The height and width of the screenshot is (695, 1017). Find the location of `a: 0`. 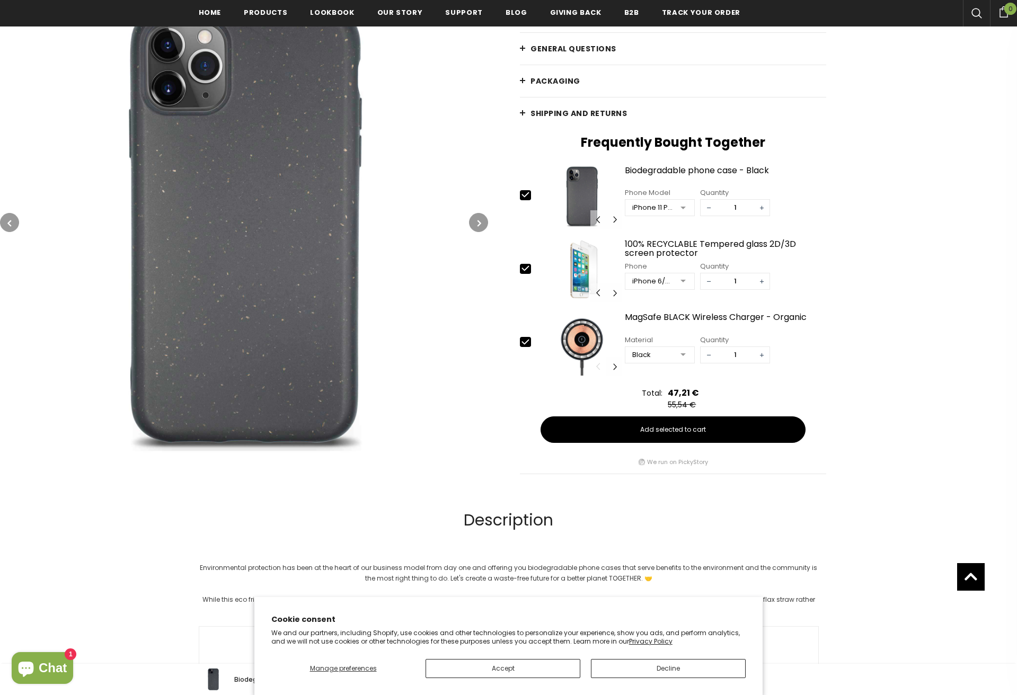

a: 0 is located at coordinates (1003, 11).